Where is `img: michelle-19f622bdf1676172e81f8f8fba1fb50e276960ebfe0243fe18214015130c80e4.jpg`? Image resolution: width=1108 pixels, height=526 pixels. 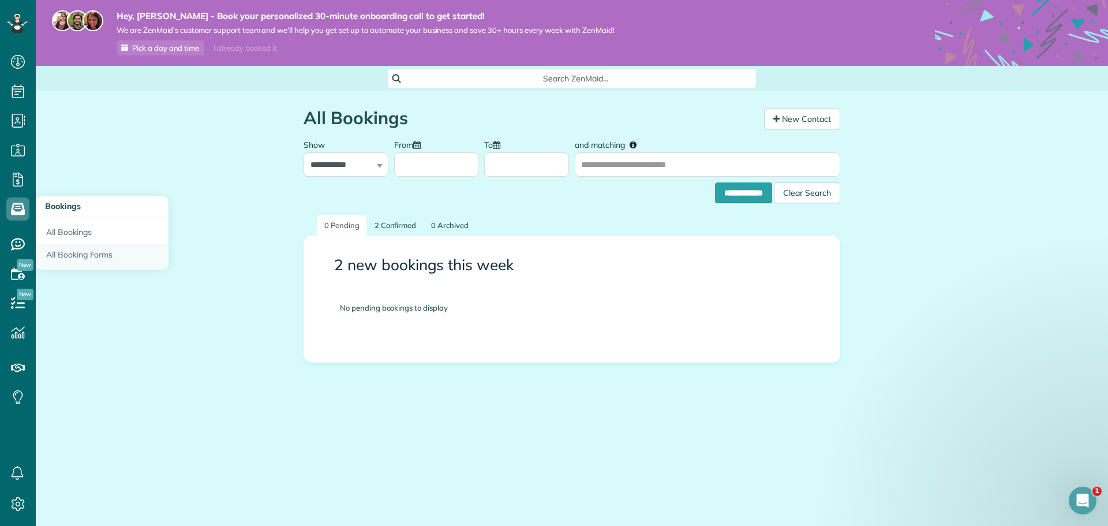
img: michelle-19f622bdf1676172e81f8f8fba1fb50e276960ebfe0243fe18214015130c80e4.jpg is located at coordinates (93, 21).